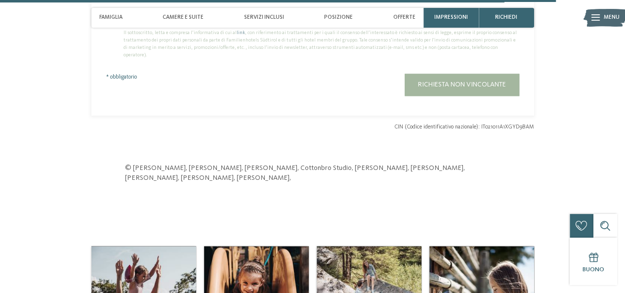  I want to click on span: CIN (Codice identificativo nazionale): IT021011A1XGYD9BAM, so click(464, 127).